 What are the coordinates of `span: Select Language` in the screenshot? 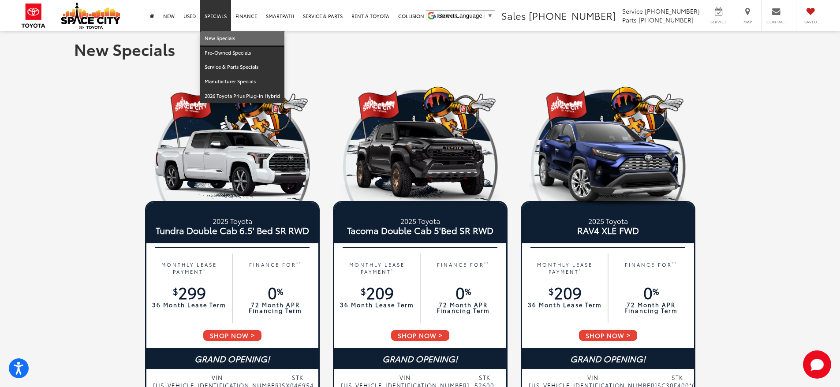 It's located at (460, 15).